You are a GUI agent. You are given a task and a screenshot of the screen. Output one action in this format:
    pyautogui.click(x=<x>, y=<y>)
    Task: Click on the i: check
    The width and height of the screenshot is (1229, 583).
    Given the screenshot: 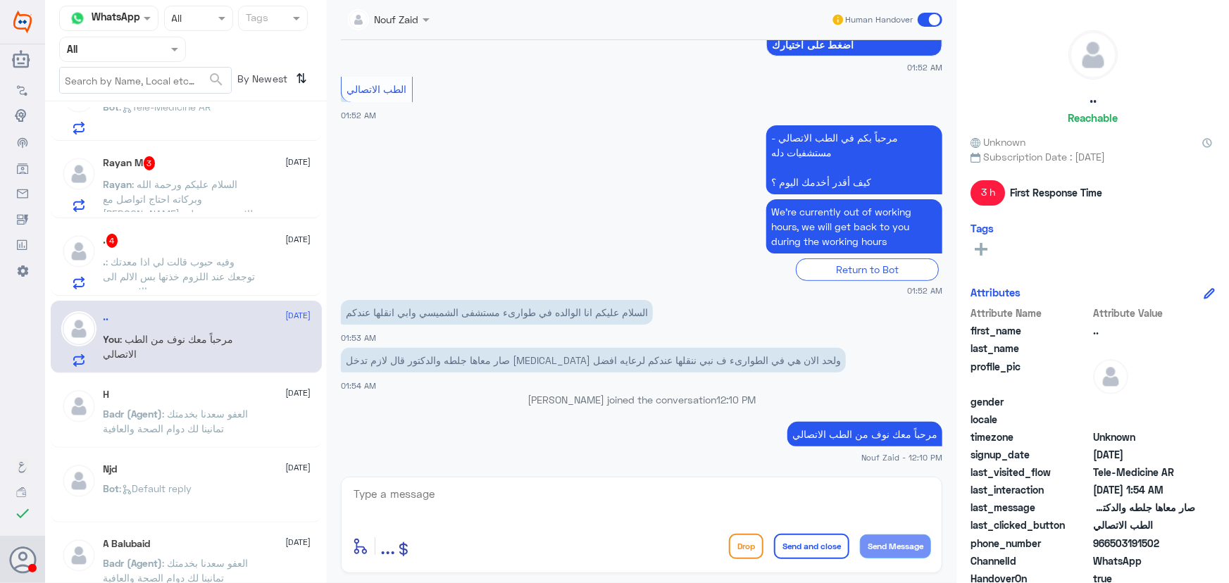 What is the action you would take?
    pyautogui.click(x=23, y=513)
    